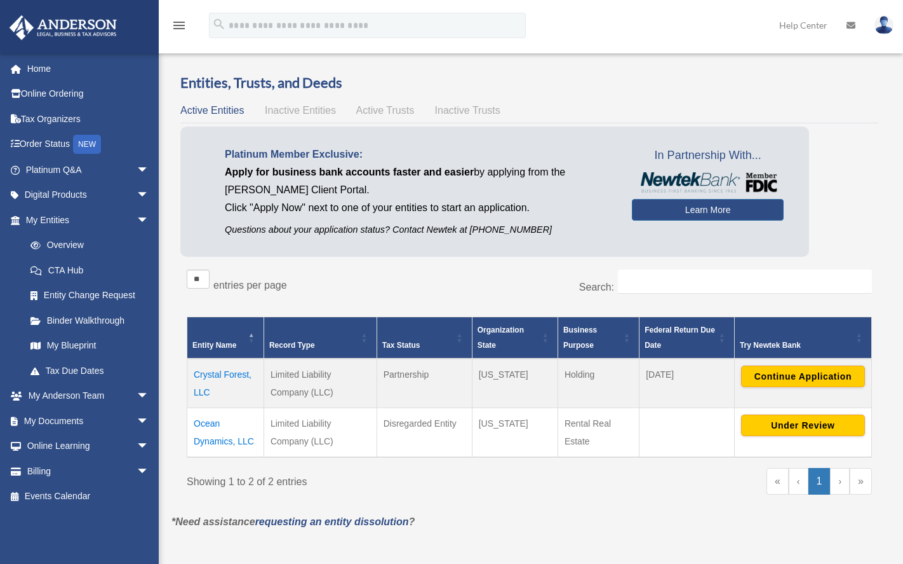 The height and width of the screenshot is (564, 903). I want to click on span: Active Entities, so click(212, 110).